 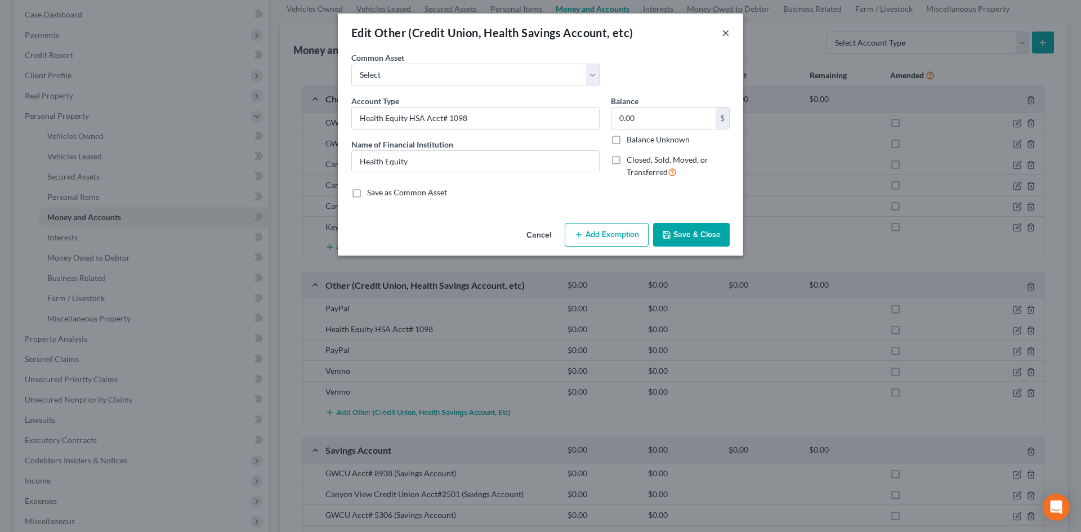 What do you see at coordinates (667, 166) in the screenshot?
I see `span: Closed, Sold, Moved, or Transferred` at bounding box center [667, 166].